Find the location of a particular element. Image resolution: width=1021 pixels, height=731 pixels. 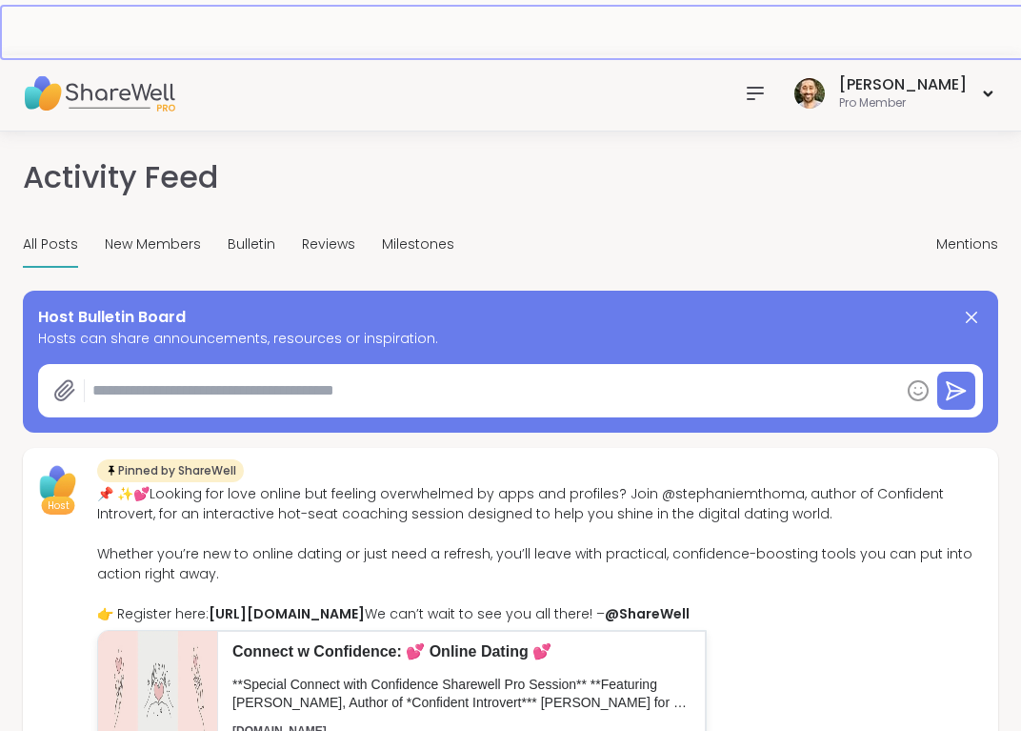

span: All Posts is located at coordinates (50, 244).